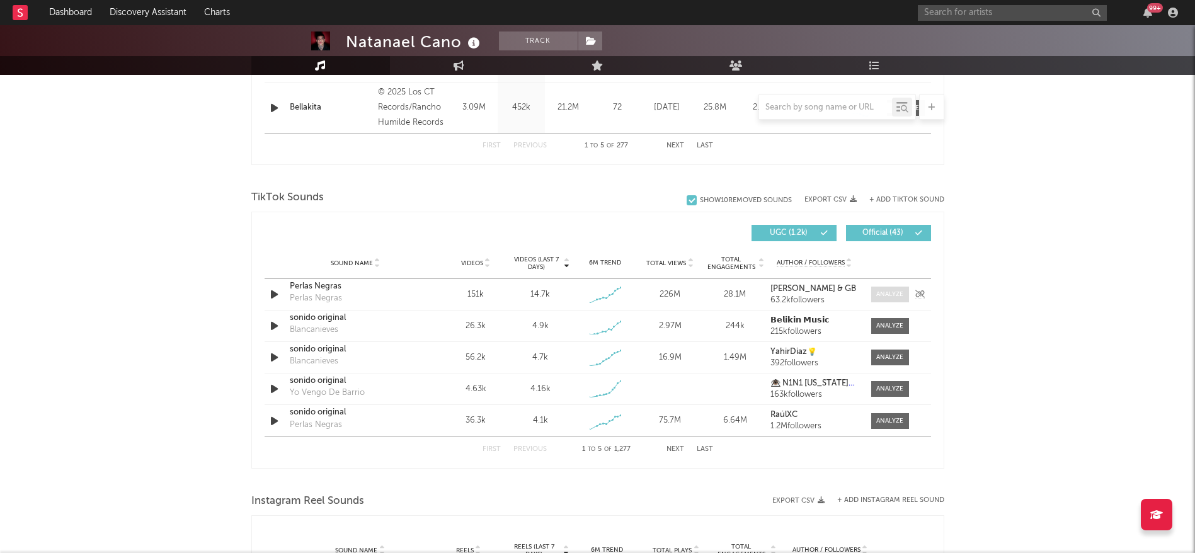  Describe the element at coordinates (794, 233) in the screenshot. I see `button: UGC(1.2k)` at that location.